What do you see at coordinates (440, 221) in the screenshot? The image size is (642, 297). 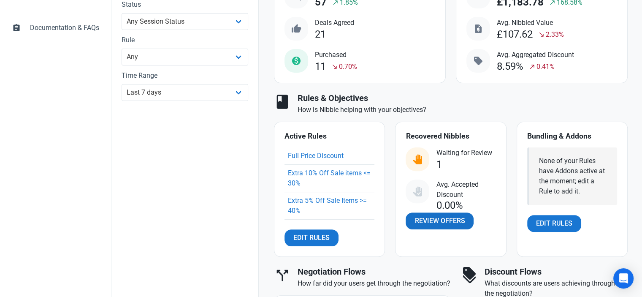 I see `a: Review Offers` at bounding box center [440, 221].